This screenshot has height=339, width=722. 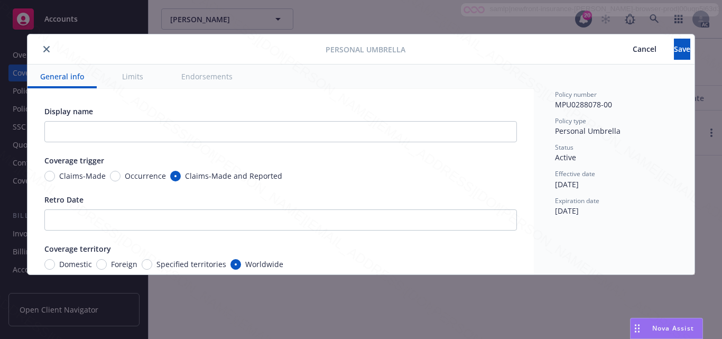 I want to click on span: Policy number, so click(x=576, y=94).